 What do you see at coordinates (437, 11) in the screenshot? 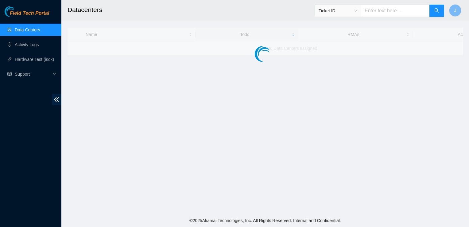
I see `span: search` at bounding box center [437, 11].